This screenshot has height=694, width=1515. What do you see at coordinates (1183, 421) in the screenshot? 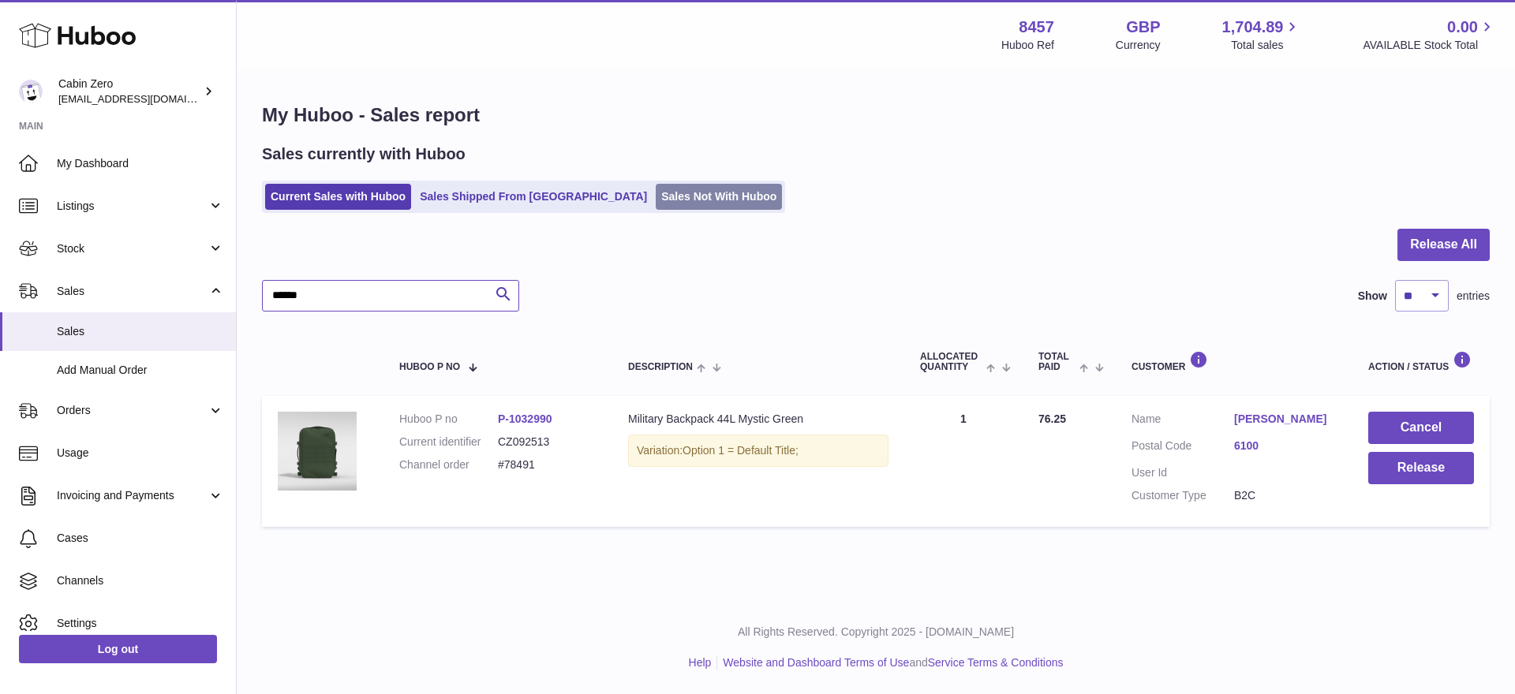
I see `dt: Name` at bounding box center [1183, 421].